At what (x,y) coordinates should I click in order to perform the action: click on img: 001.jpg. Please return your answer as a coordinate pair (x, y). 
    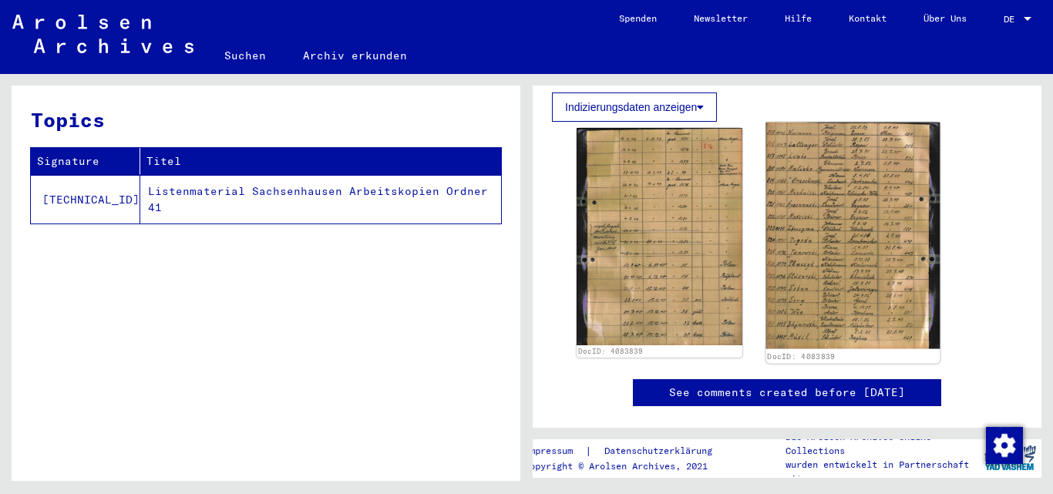
    Looking at the image, I should click on (659, 236).